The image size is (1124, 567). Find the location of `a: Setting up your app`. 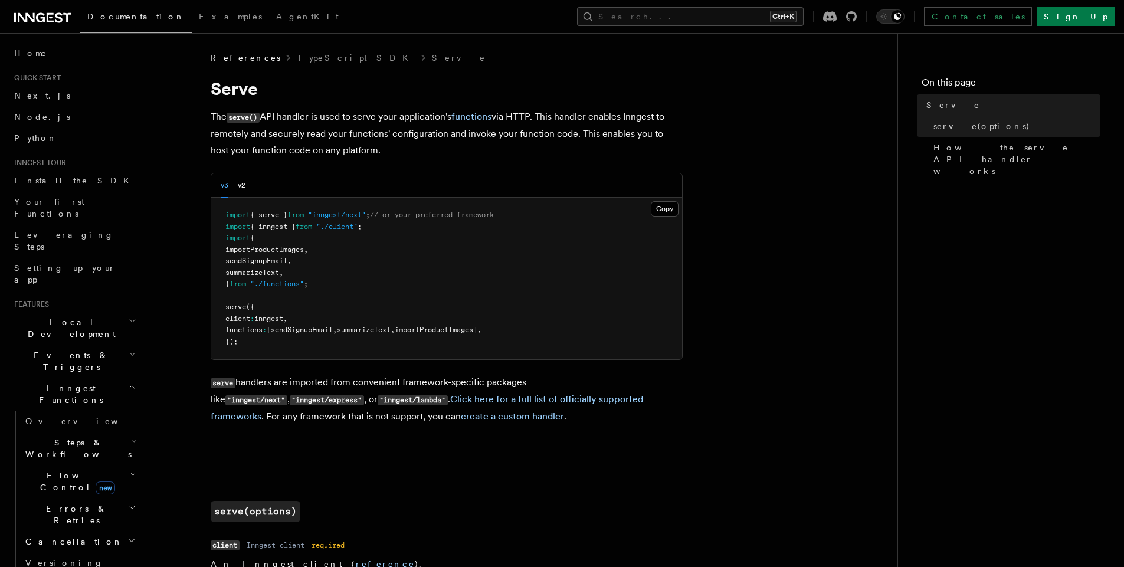

a: Setting up your app is located at coordinates (74, 274).